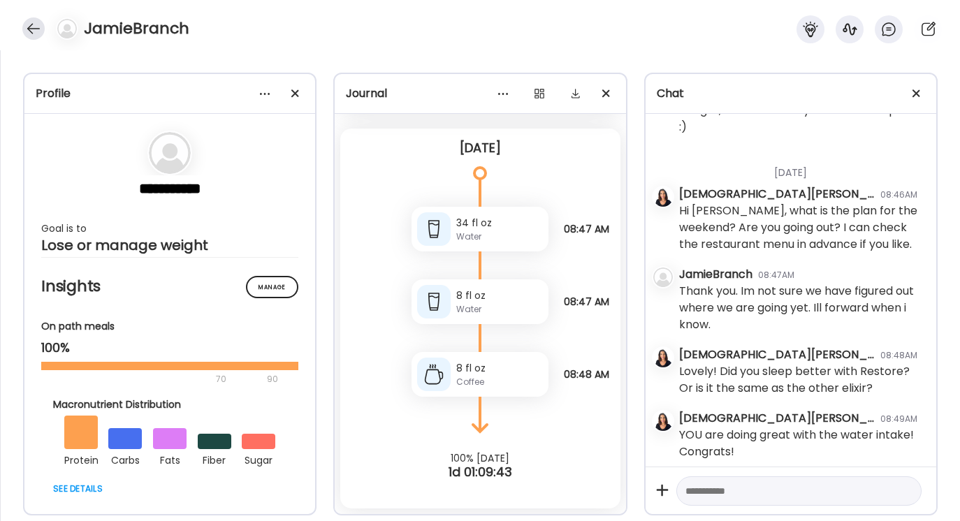 The image size is (960, 521). Describe the element at coordinates (272, 379) in the screenshot. I see `div: 90` at that location.